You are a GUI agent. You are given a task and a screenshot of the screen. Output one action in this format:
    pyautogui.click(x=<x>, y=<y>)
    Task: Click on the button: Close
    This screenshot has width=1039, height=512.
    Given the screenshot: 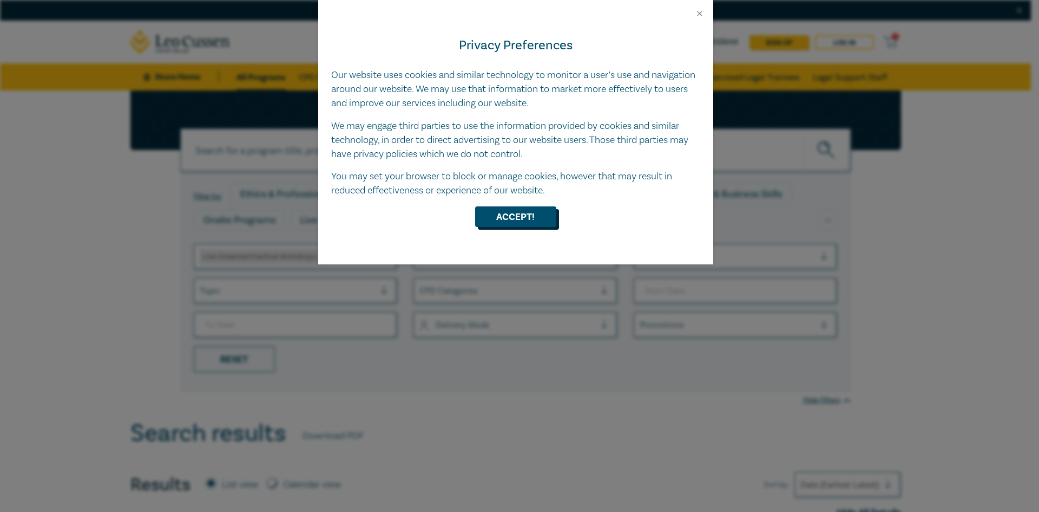 What is the action you would take?
    pyautogui.click(x=700, y=14)
    